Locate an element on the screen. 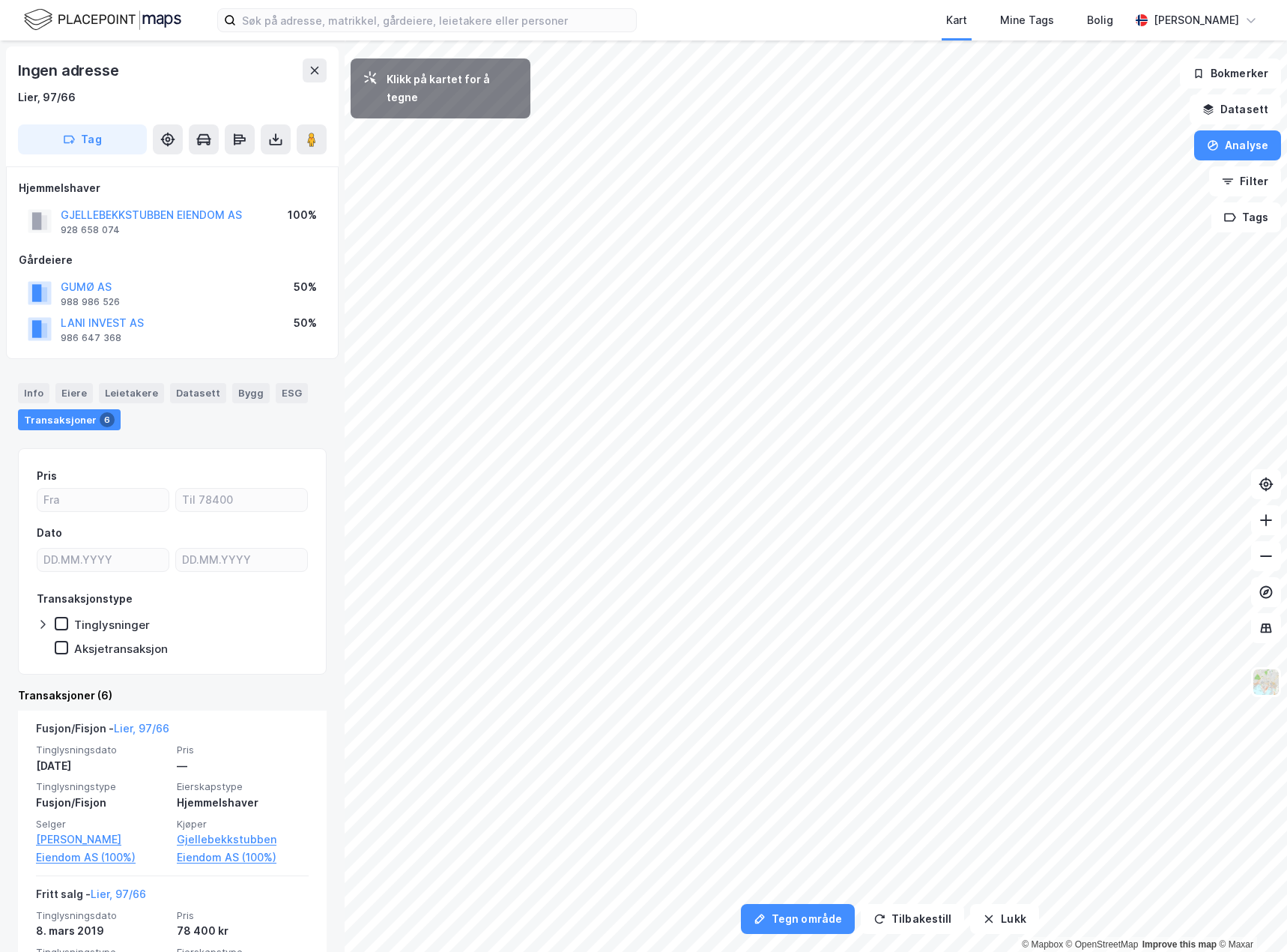 Image resolution: width=1287 pixels, height=952 pixels. a: Mapbox is located at coordinates (1042, 944).